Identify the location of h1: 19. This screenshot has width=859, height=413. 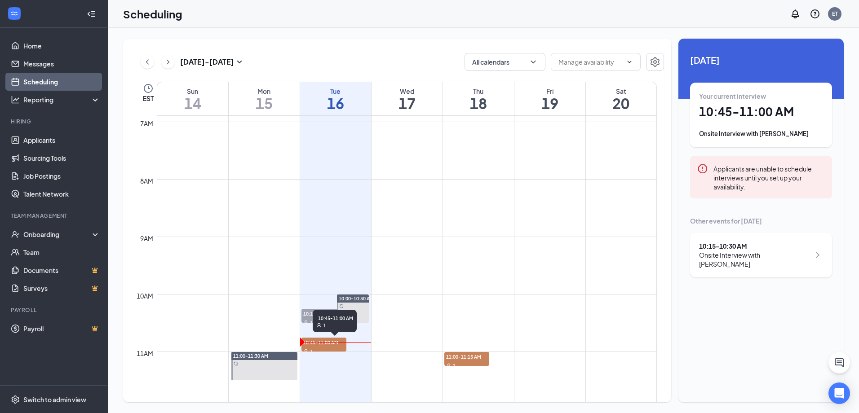
(550, 103).